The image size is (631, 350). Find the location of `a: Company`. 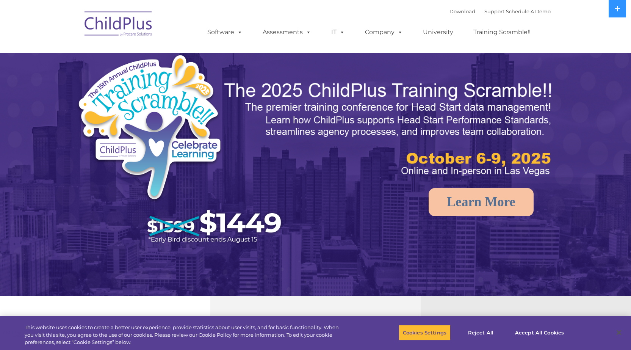

a: Company is located at coordinates (384, 32).